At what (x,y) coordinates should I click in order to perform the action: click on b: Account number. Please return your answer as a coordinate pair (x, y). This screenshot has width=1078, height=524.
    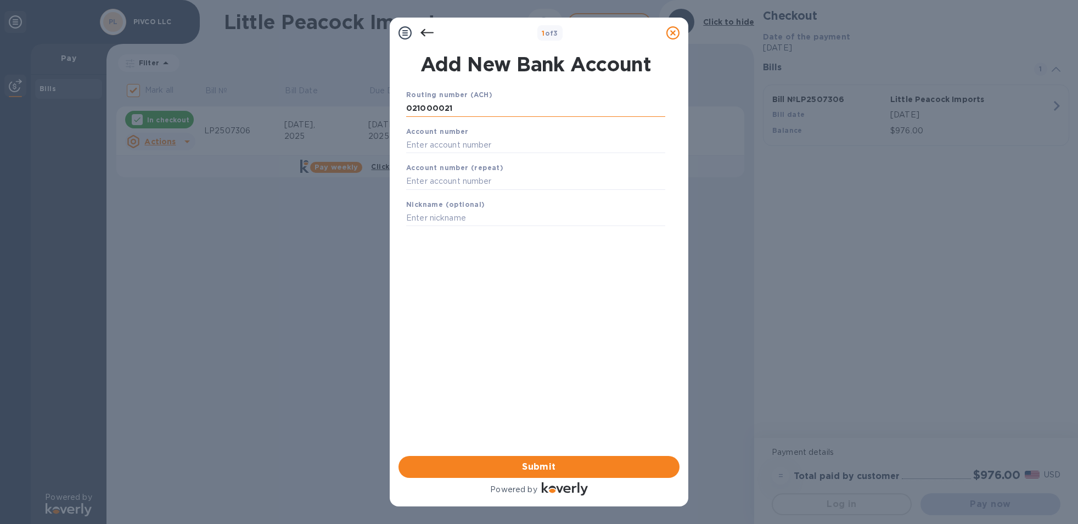
    Looking at the image, I should click on (437, 131).